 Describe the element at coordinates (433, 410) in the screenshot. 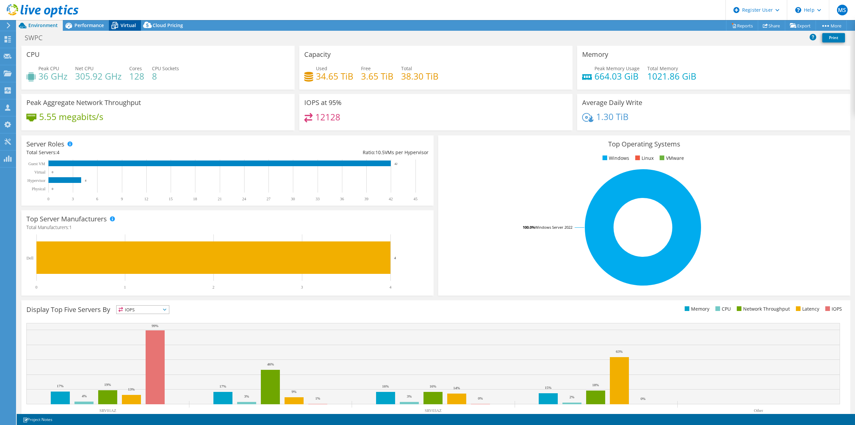

I see `text: SRV03AZ` at that location.